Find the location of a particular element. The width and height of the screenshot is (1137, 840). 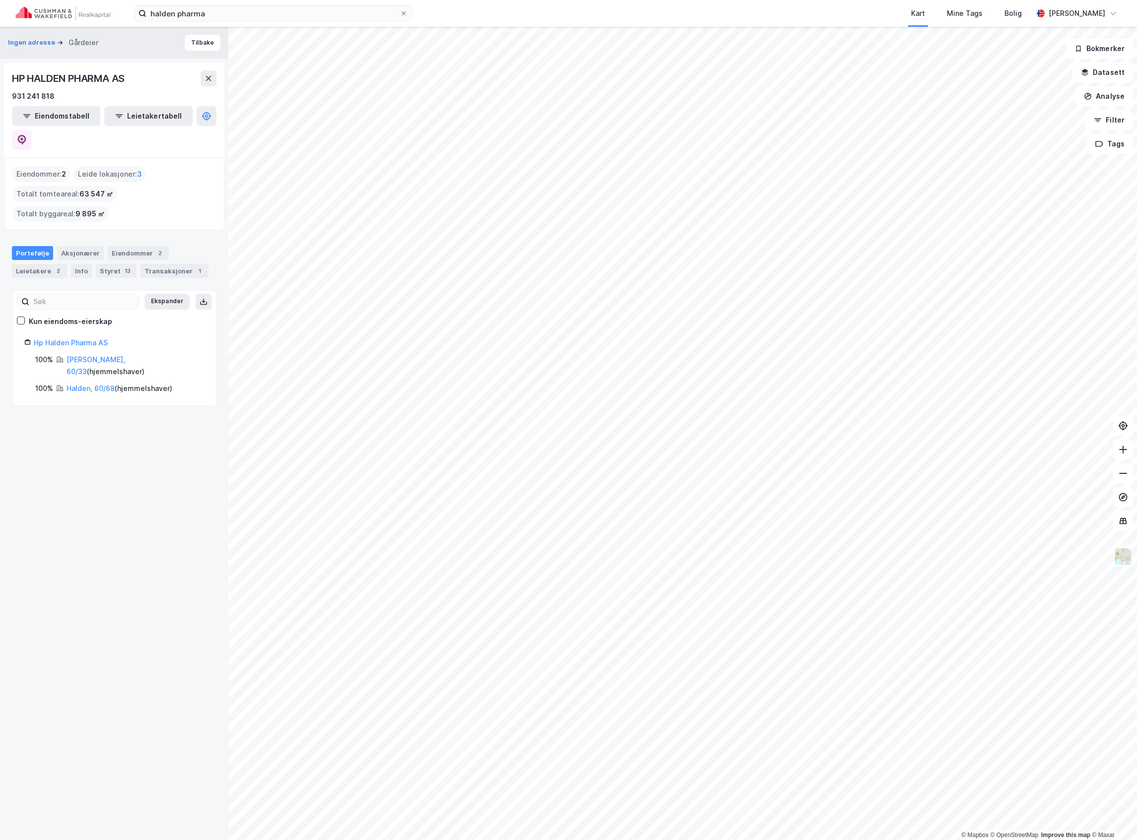

a: Halden, 60/68 is located at coordinates (90, 388).